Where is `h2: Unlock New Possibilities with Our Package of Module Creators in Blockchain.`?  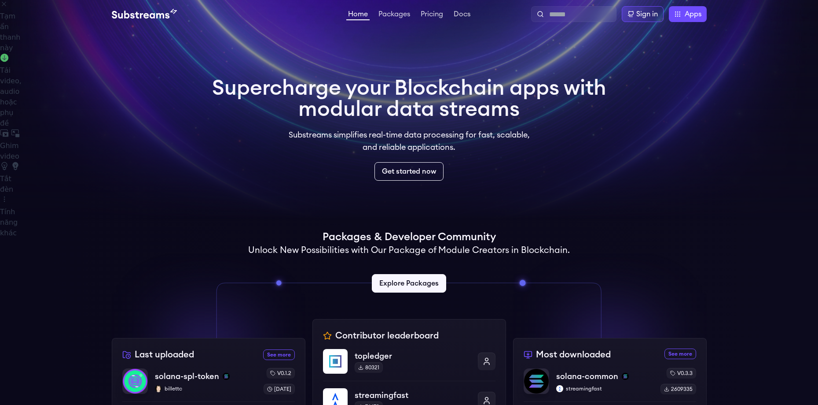
h2: Unlock New Possibilities with Our Package of Module Creators in Blockchain. is located at coordinates (409, 250).